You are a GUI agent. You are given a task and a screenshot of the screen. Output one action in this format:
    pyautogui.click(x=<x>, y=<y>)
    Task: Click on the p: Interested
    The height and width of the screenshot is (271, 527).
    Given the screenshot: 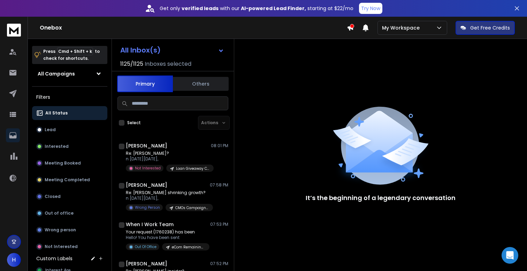 What is the action you would take?
    pyautogui.click(x=56, y=147)
    